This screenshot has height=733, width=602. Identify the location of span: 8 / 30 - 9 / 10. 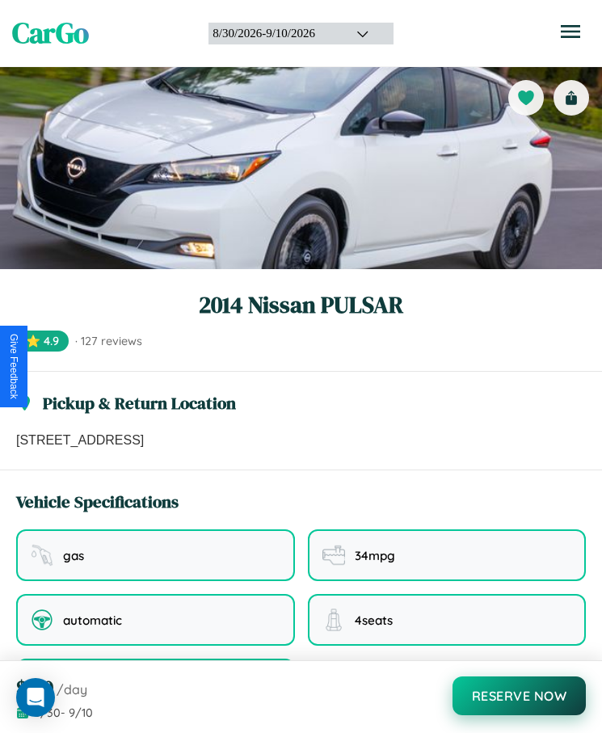
(63, 712).